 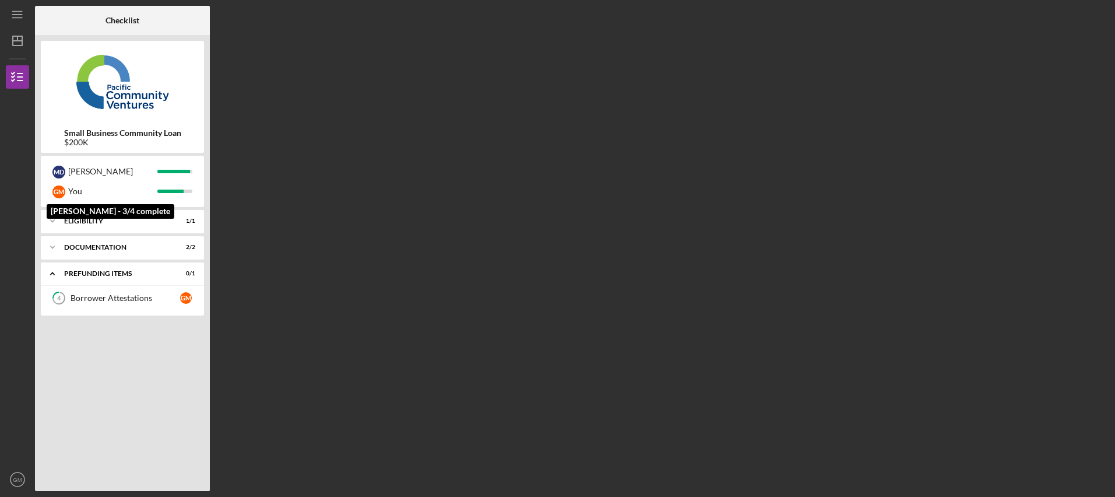 What do you see at coordinates (122, 82) in the screenshot?
I see `img: Product logo` at bounding box center [122, 82].